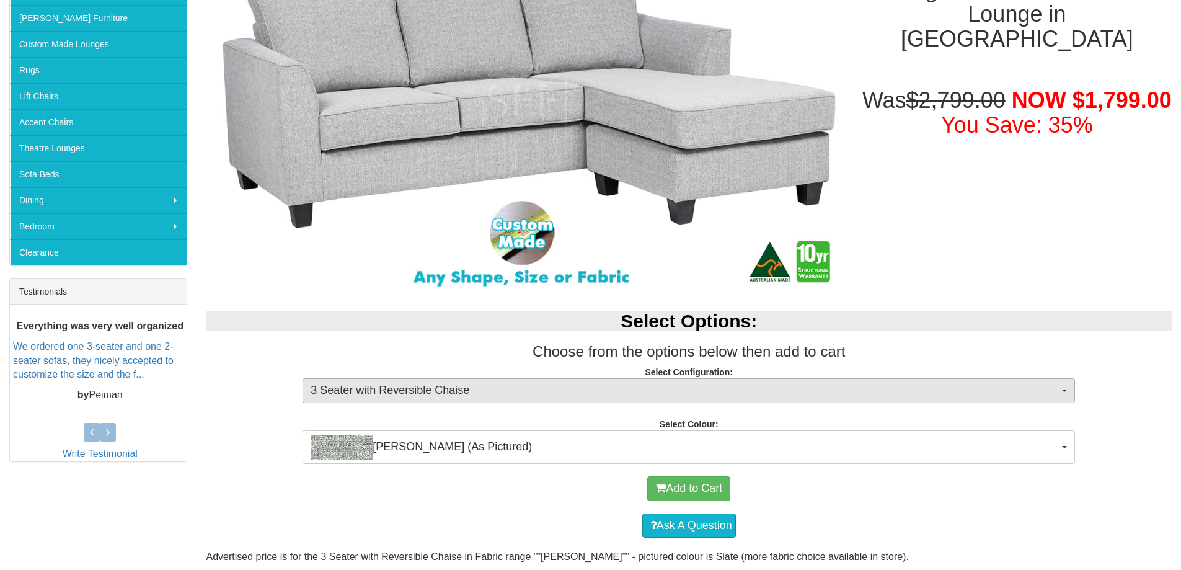 The height and width of the screenshot is (570, 1181). Describe the element at coordinates (1092, 100) in the screenshot. I see `span: NOW $1,799.00` at that location.